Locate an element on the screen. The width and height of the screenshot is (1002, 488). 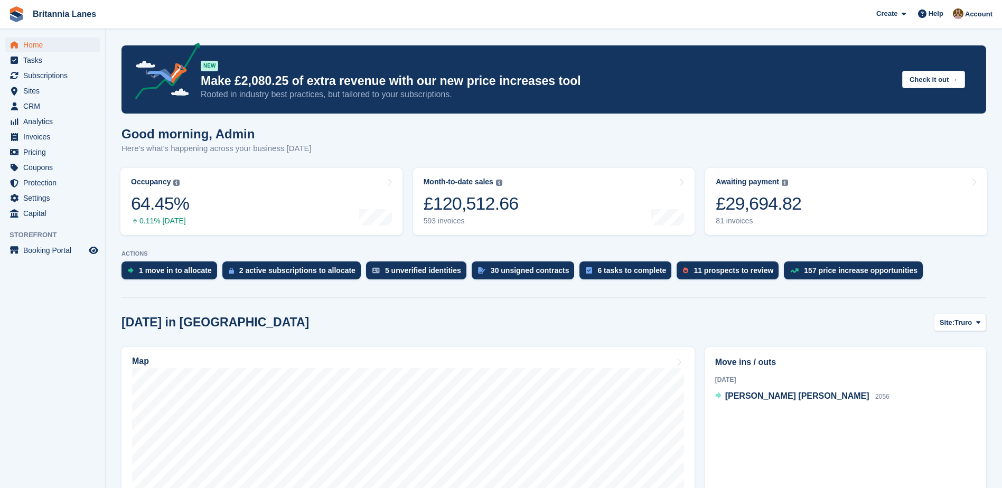
span: Help is located at coordinates (936, 14).